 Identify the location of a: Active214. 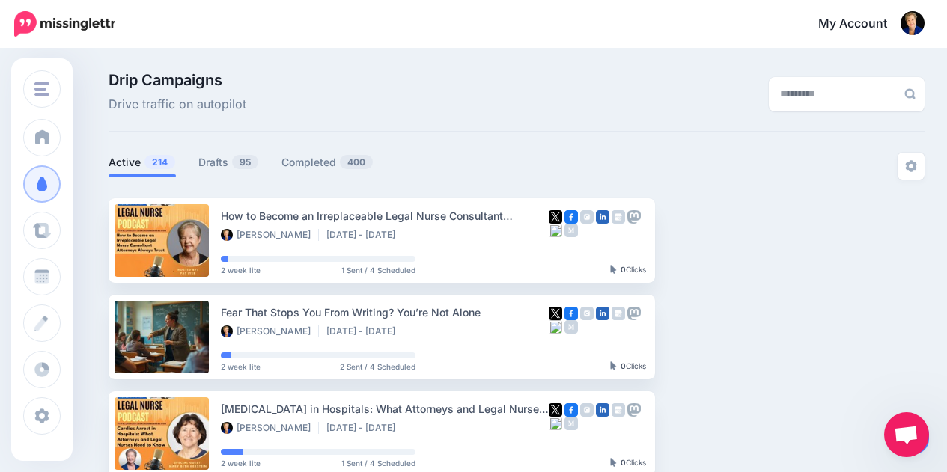
(142, 162).